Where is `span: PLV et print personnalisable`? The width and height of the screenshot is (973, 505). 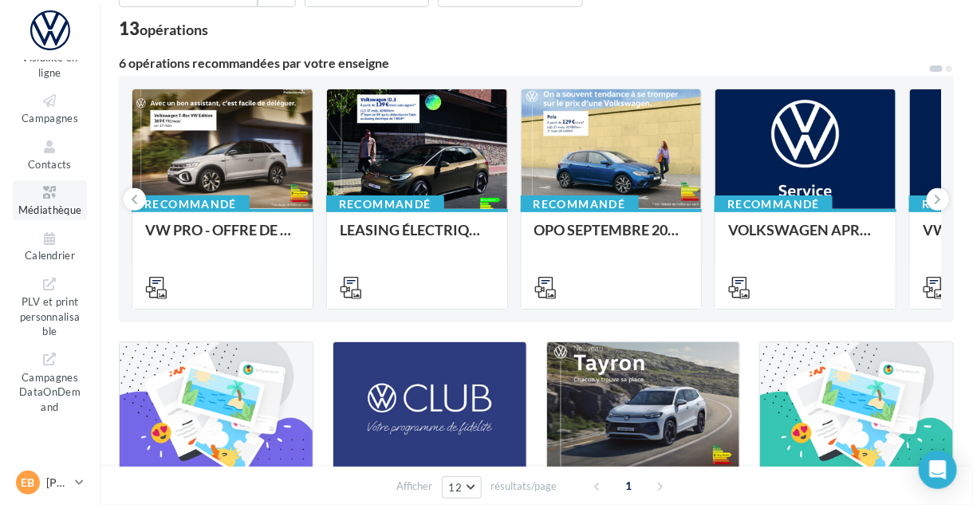
span: PLV et print personnalisable is located at coordinates (50, 314).